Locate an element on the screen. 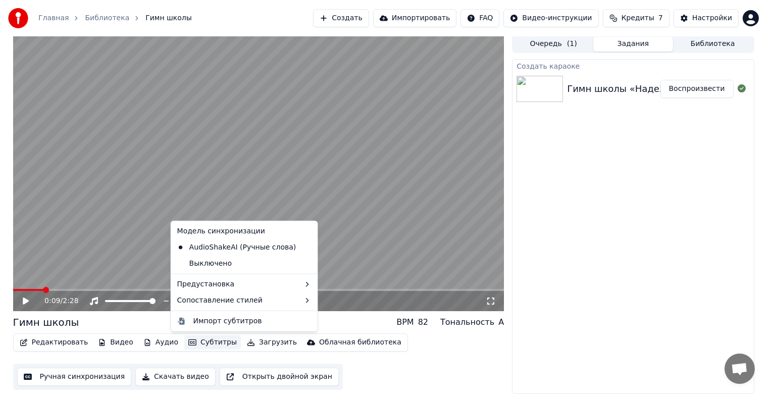 Image resolution: width=767 pixels, height=394 pixels. nav: breadcrumb is located at coordinates (115, 18).